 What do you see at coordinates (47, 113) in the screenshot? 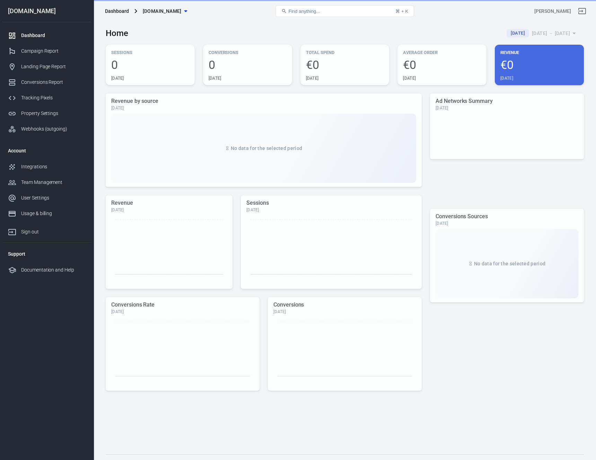
I see `a: Property Settings` at bounding box center [47, 113].